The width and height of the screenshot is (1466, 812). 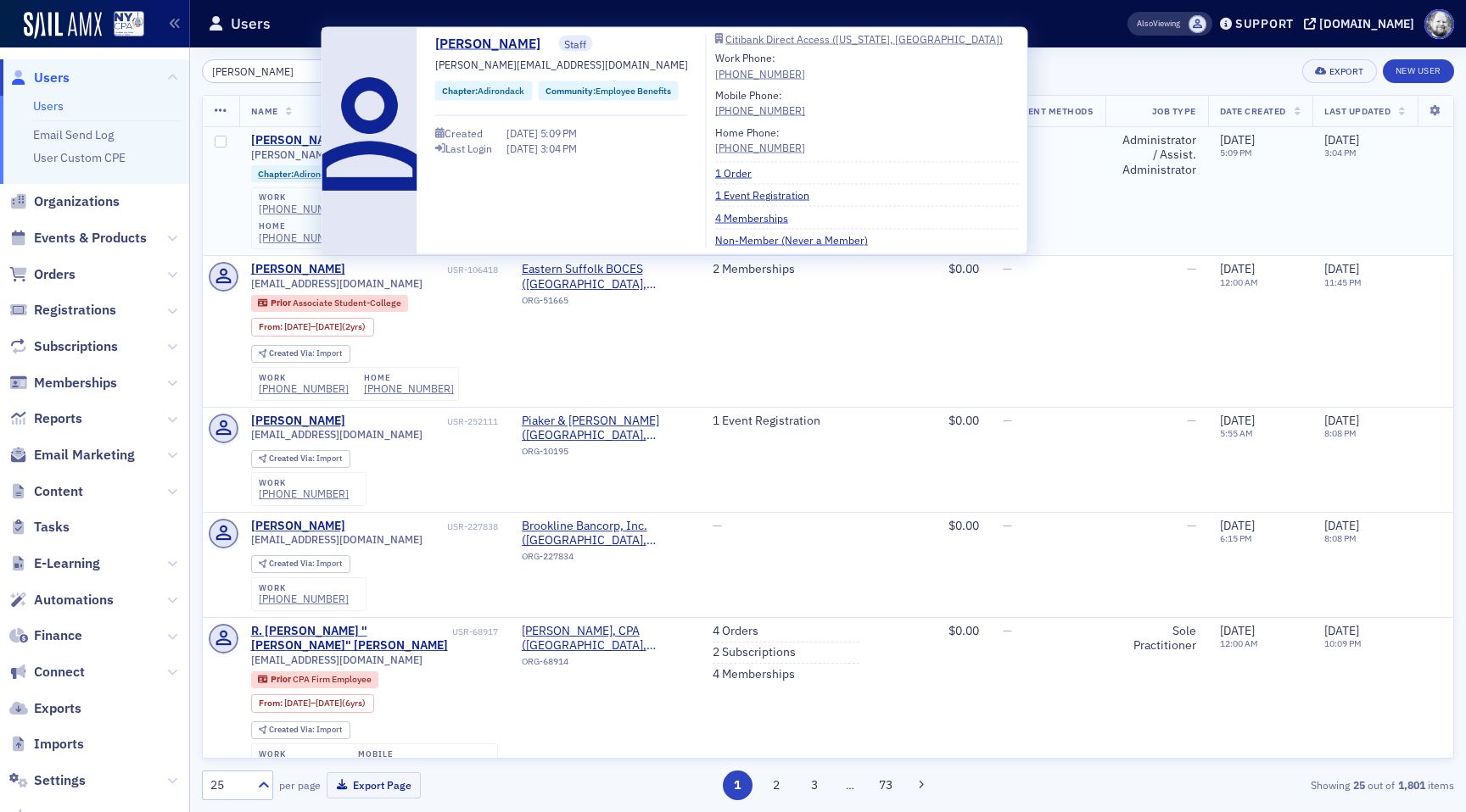 I want to click on time: 10:09 PM, so click(x=1343, y=644).